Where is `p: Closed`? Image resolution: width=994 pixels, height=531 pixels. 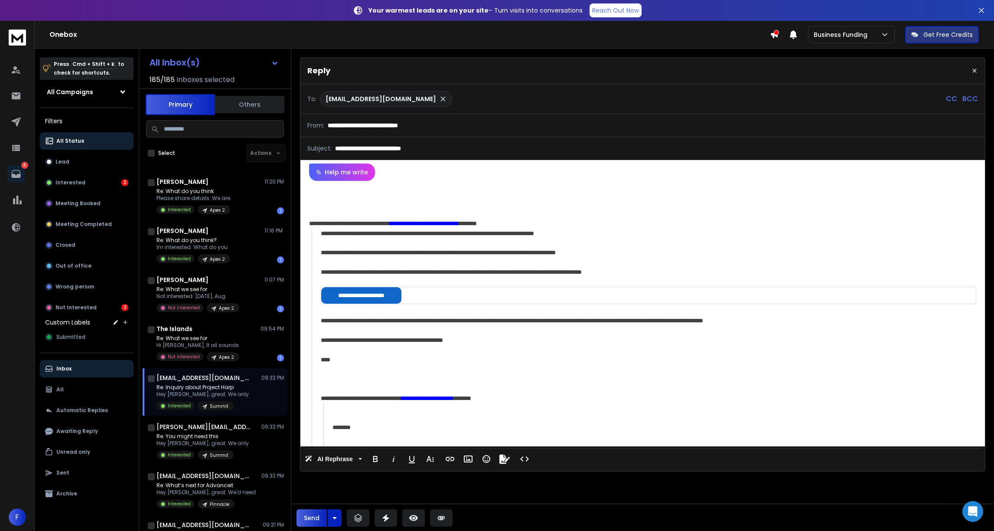
p: Closed is located at coordinates (65, 245).